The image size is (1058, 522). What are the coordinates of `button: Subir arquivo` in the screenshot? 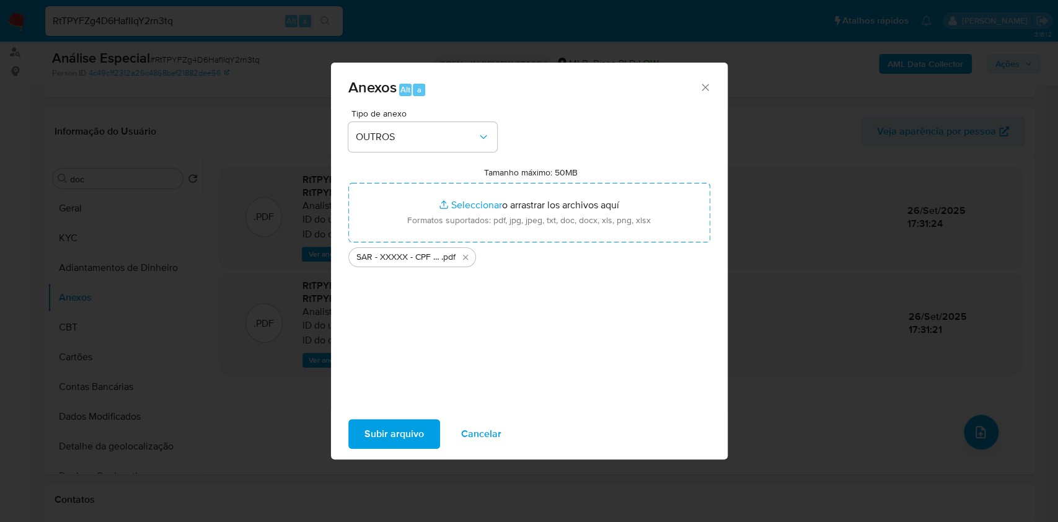 It's located at (394, 434).